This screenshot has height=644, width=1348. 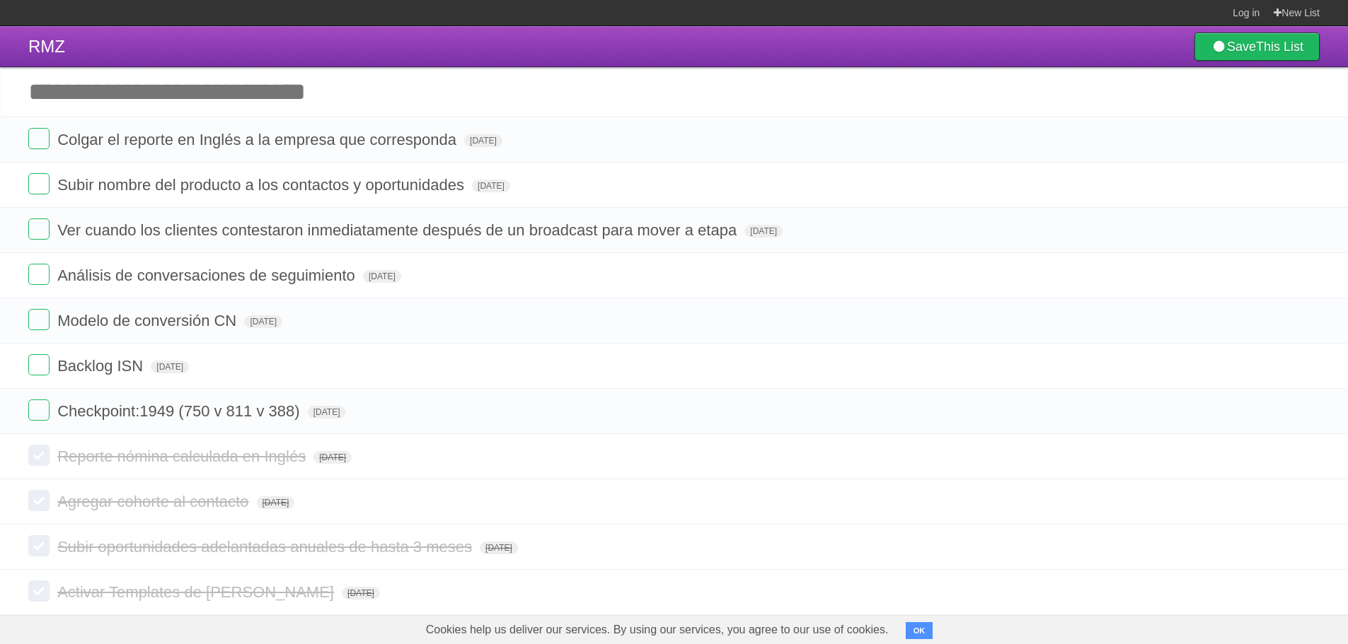 What do you see at coordinates (154, 502) in the screenshot?
I see `span: Agregar cohorte al contacto` at bounding box center [154, 502].